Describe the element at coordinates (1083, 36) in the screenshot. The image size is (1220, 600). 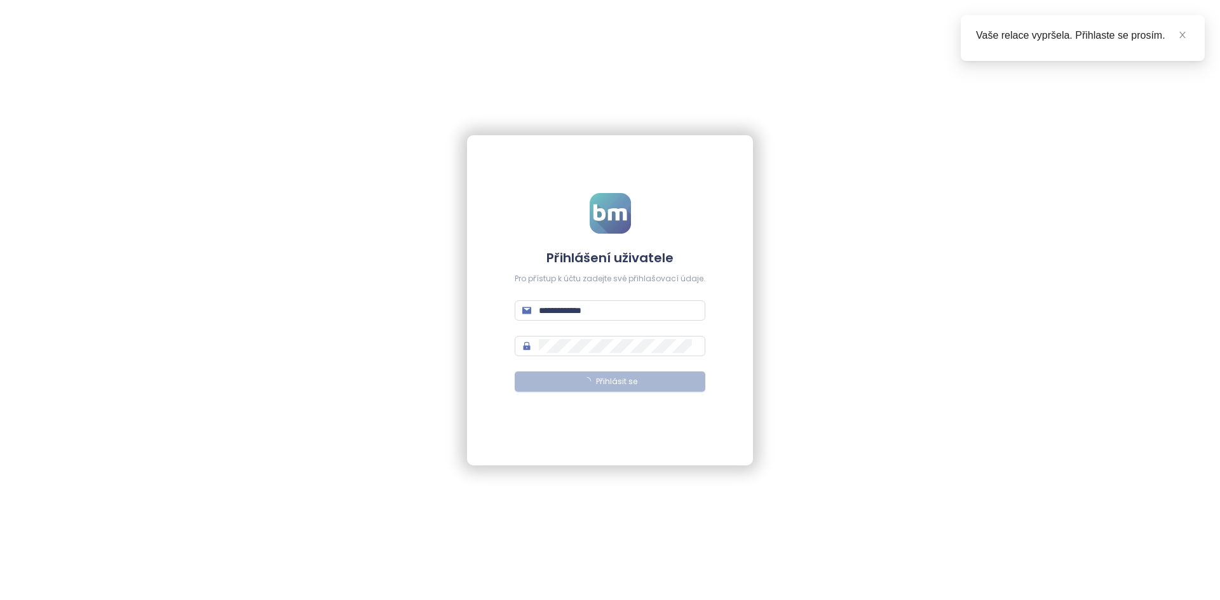
I see `div: Vaše relace vypršela. Přihlaste se prosím.` at that location.